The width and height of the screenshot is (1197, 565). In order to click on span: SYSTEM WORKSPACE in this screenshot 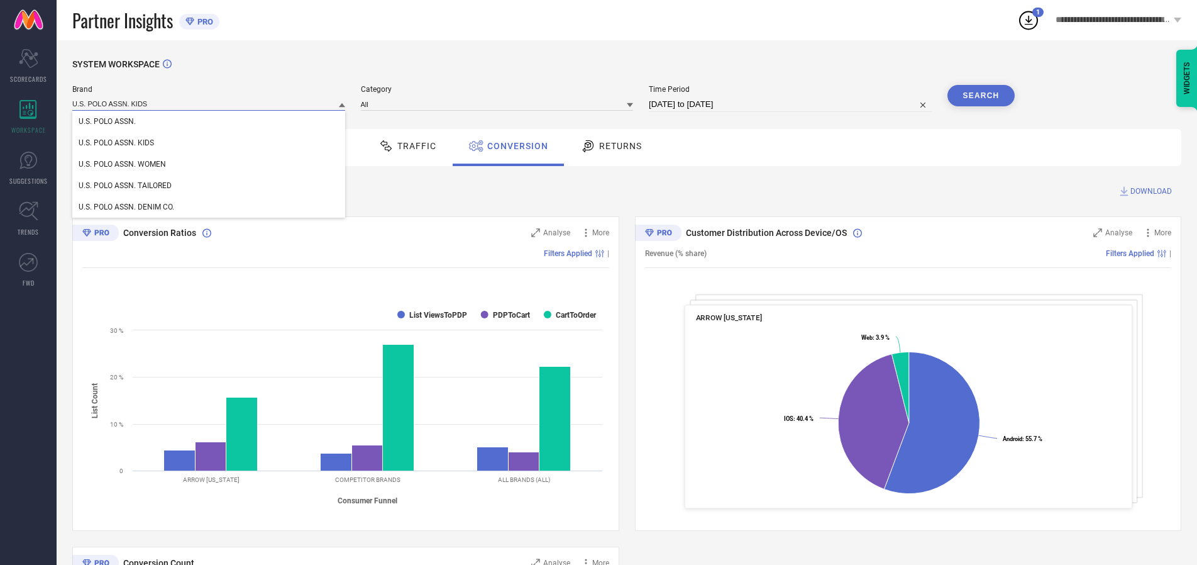, I will do `click(116, 64)`.